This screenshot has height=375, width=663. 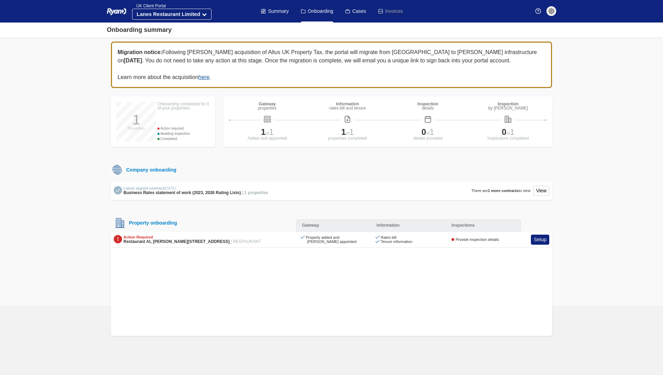 I want to click on button: Lanes Restaurant Limited, so click(x=172, y=14).